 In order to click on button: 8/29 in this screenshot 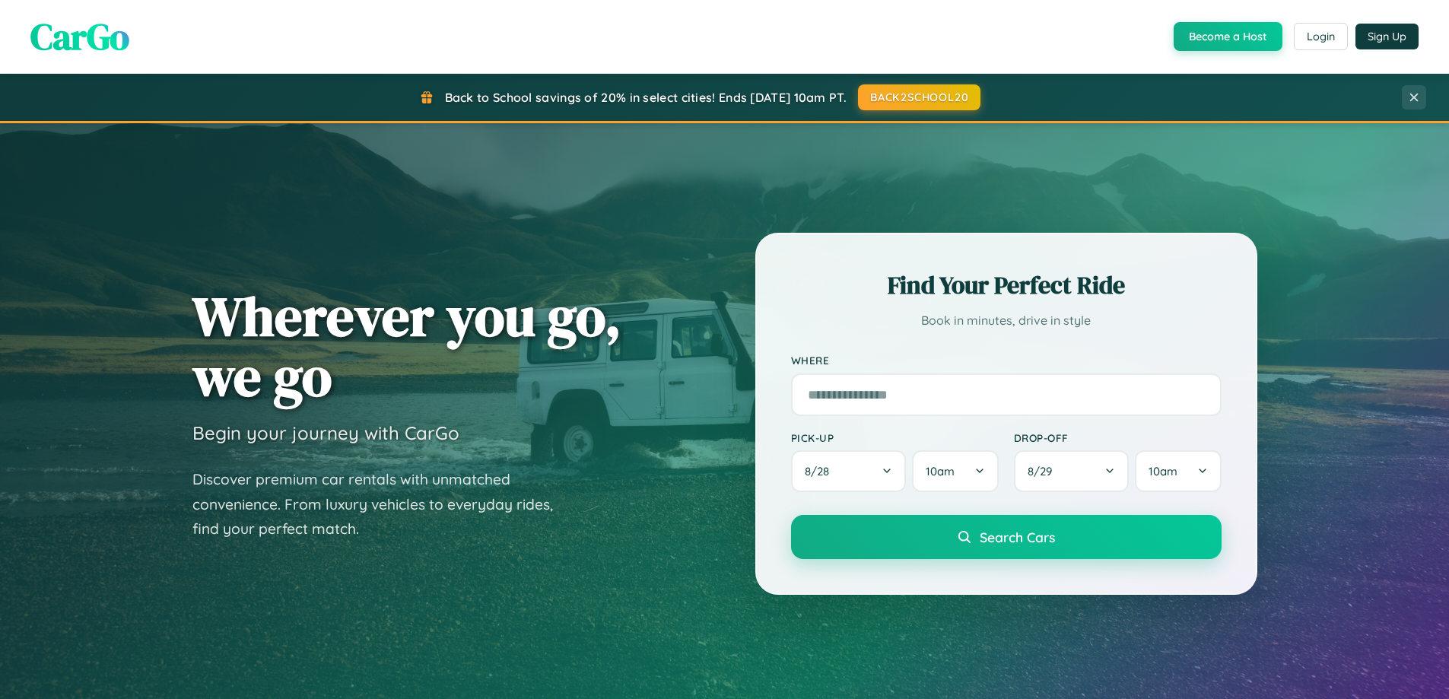, I will do `click(1071, 471)`.